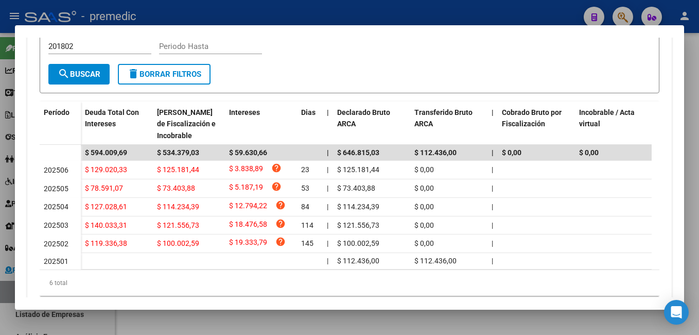 This screenshot has height=335, width=699. I want to click on span: $ 594.009,69, so click(106, 152).